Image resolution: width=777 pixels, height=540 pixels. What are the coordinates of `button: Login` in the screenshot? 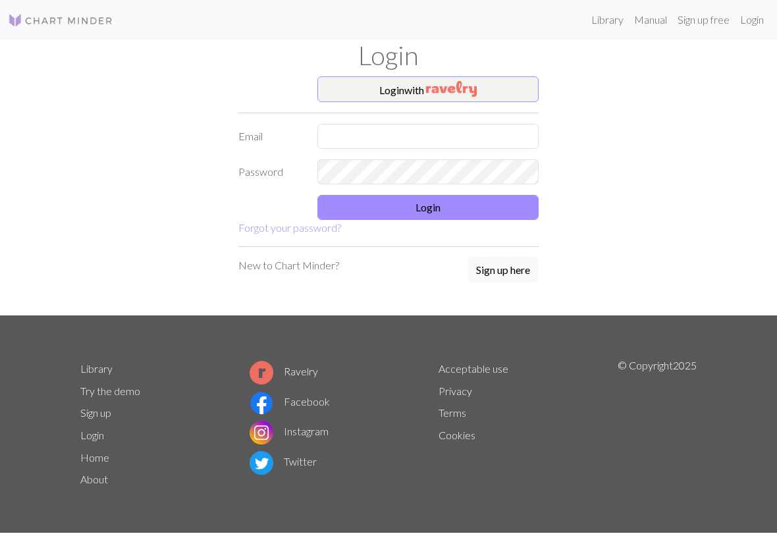 It's located at (428, 208).